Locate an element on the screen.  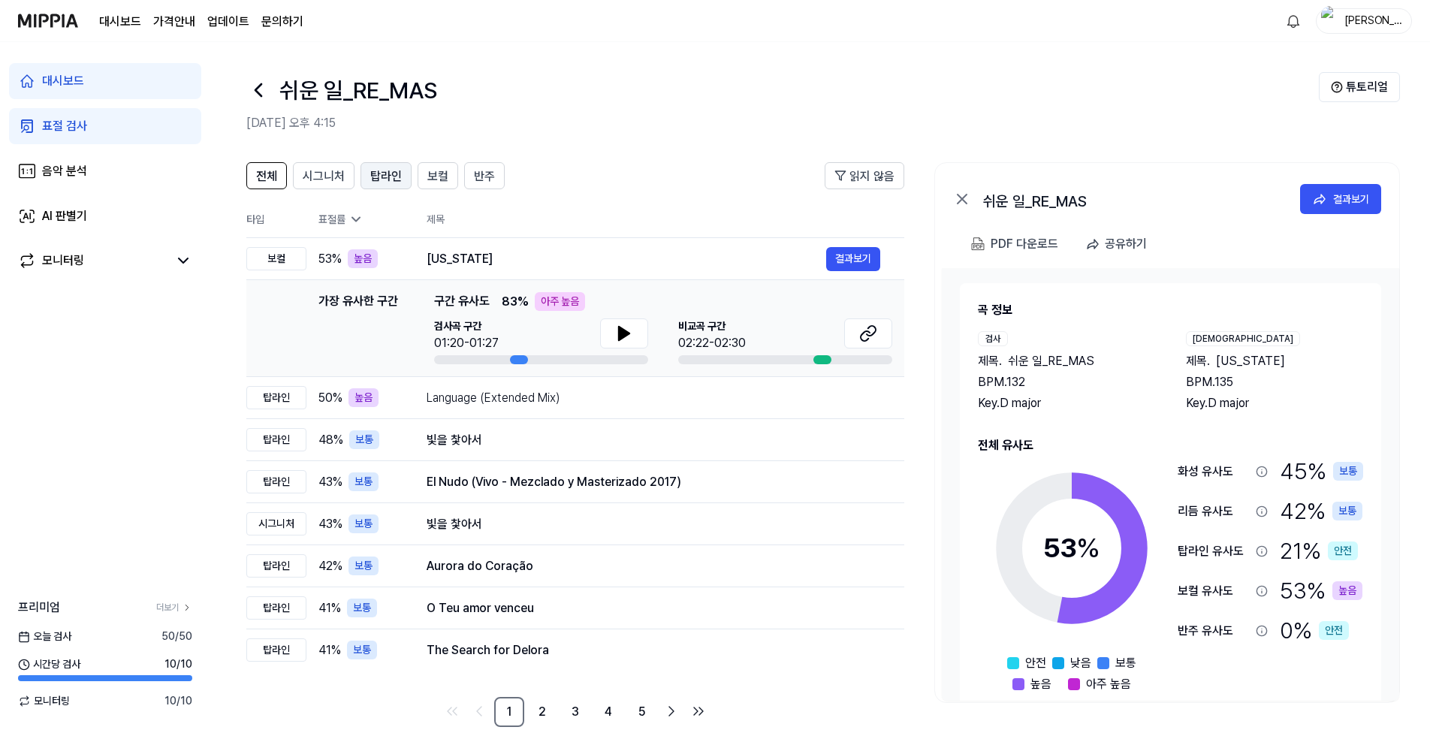
a: 3 is located at coordinates (575, 712).